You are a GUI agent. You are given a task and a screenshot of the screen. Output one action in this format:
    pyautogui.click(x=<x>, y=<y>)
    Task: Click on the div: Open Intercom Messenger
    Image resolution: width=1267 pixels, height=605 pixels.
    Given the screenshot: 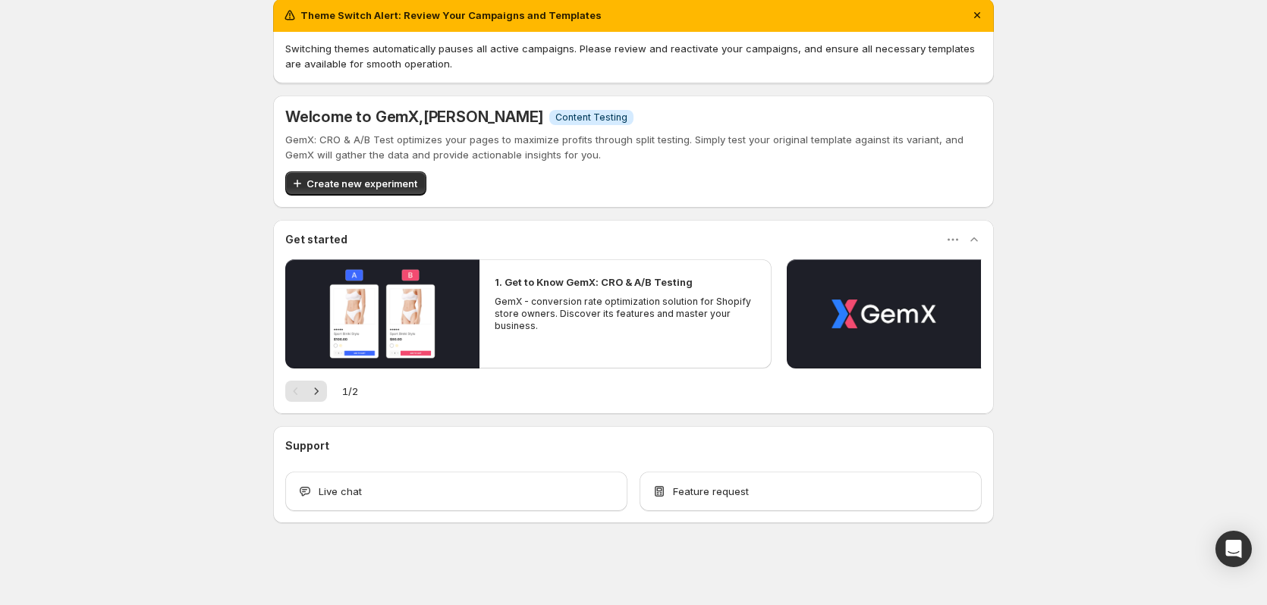 What is the action you would take?
    pyautogui.click(x=1233, y=549)
    